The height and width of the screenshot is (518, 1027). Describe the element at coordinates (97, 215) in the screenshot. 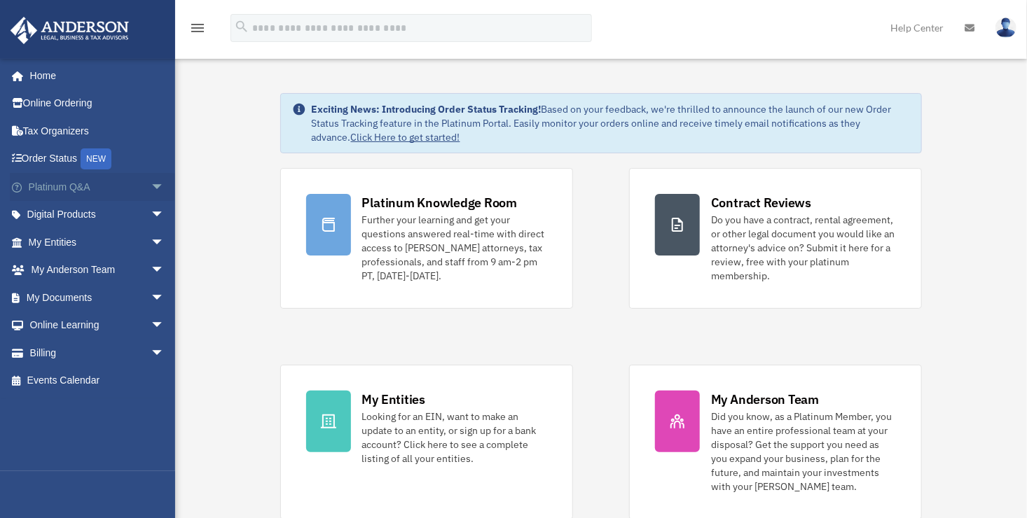

I see `a: Digital Productsarrow_drop_down` at that location.